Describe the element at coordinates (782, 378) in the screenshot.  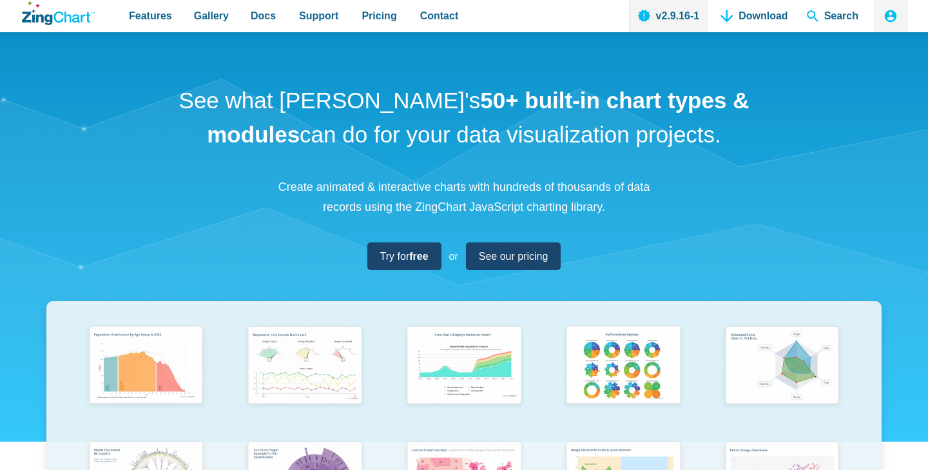
I see `a: Animated Radar Chart ft. Pet Data` at that location.